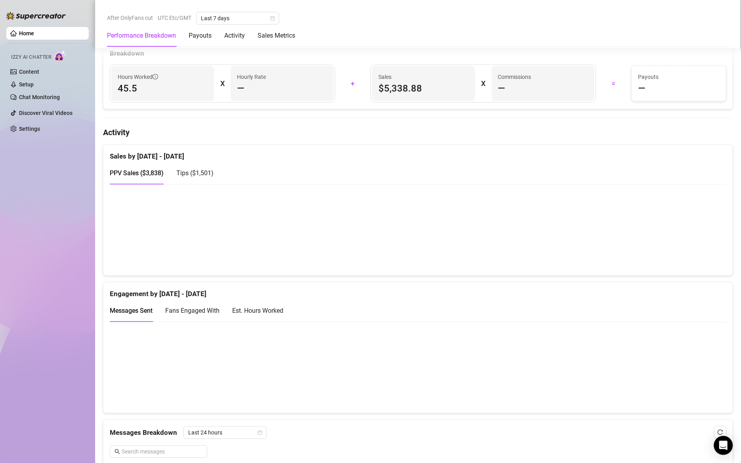 The width and height of the screenshot is (741, 463). What do you see at coordinates (418, 53) in the screenshot?
I see `div: Breakdown` at bounding box center [418, 53].